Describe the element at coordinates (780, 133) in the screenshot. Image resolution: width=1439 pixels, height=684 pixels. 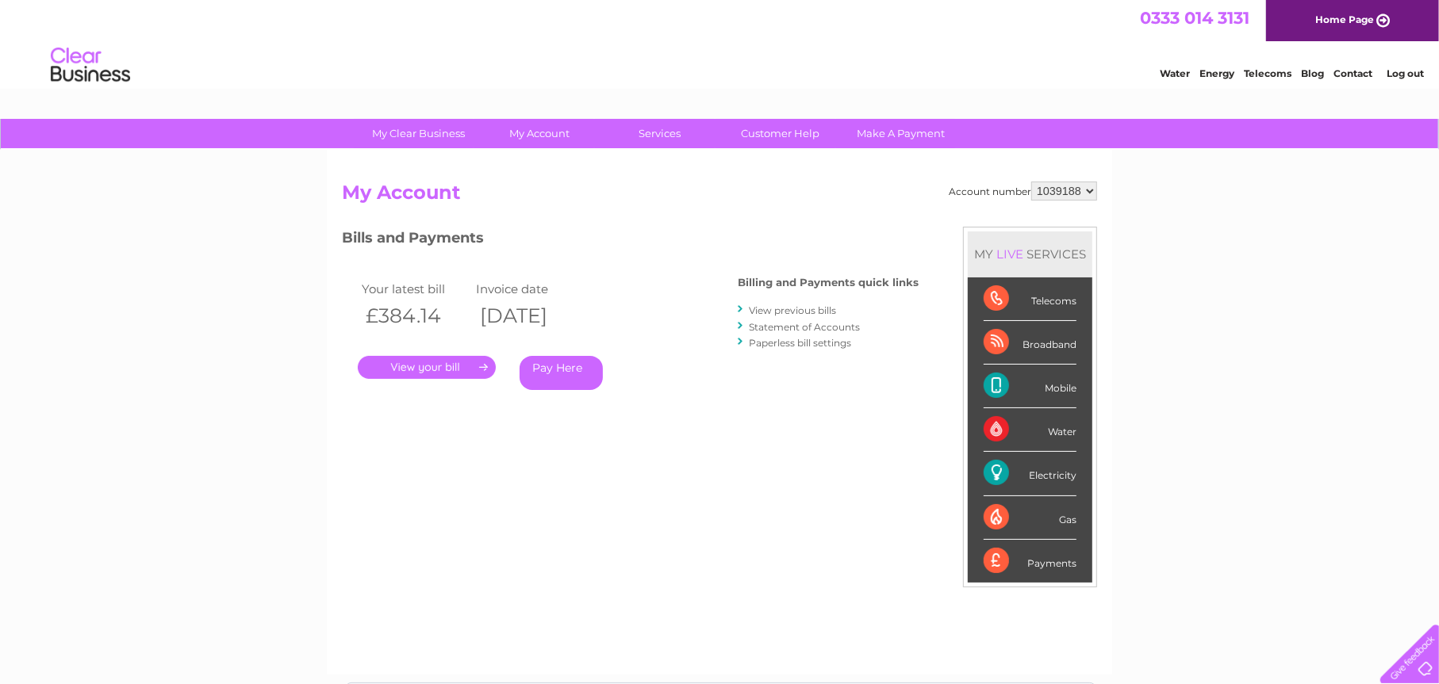
I see `a: Customer Help` at that location.